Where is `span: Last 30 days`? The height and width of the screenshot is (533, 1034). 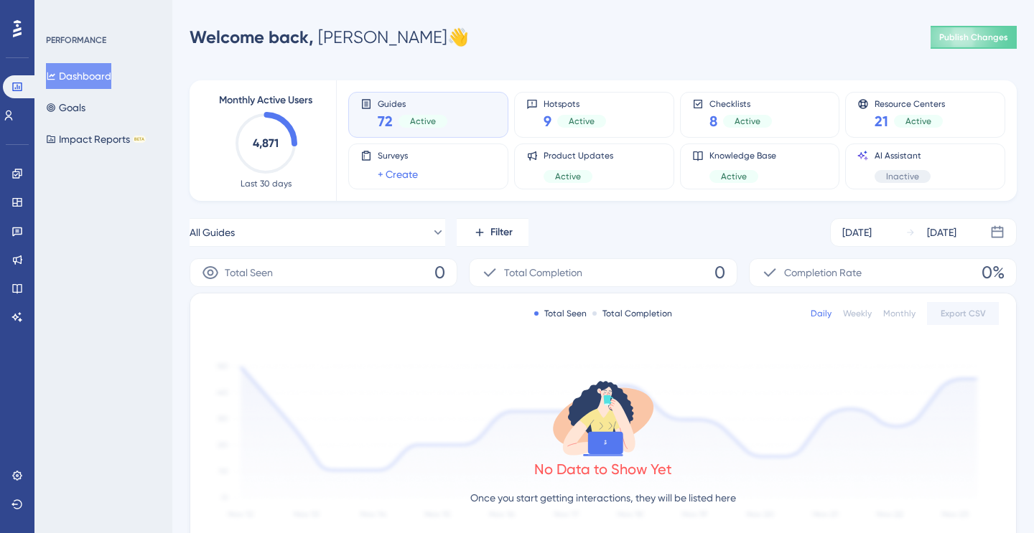 span: Last 30 days is located at coordinates (266, 184).